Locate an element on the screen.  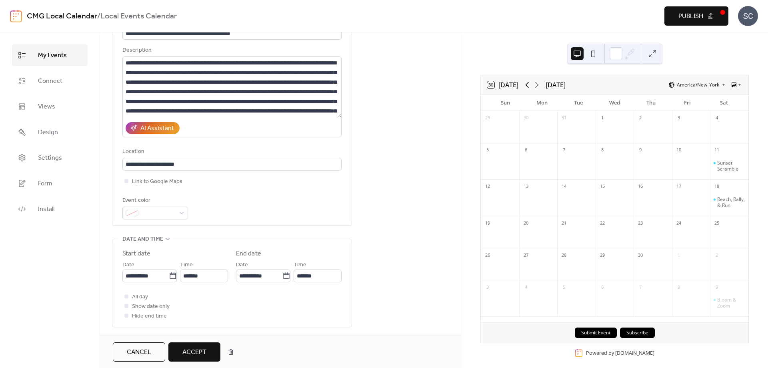
div: 16 is located at coordinates (641, 186).